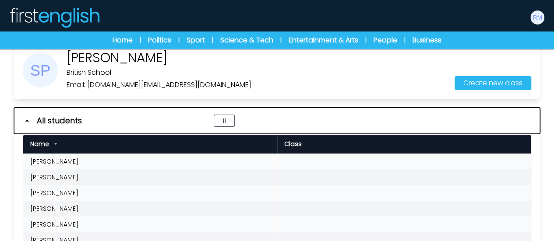 The height and width of the screenshot is (241, 554). I want to click on span: Name, so click(39, 144).